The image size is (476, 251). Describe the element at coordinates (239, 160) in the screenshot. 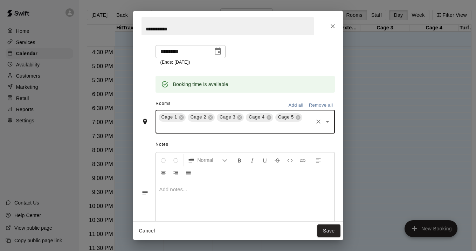

I see `button: Format Bold` at that location.